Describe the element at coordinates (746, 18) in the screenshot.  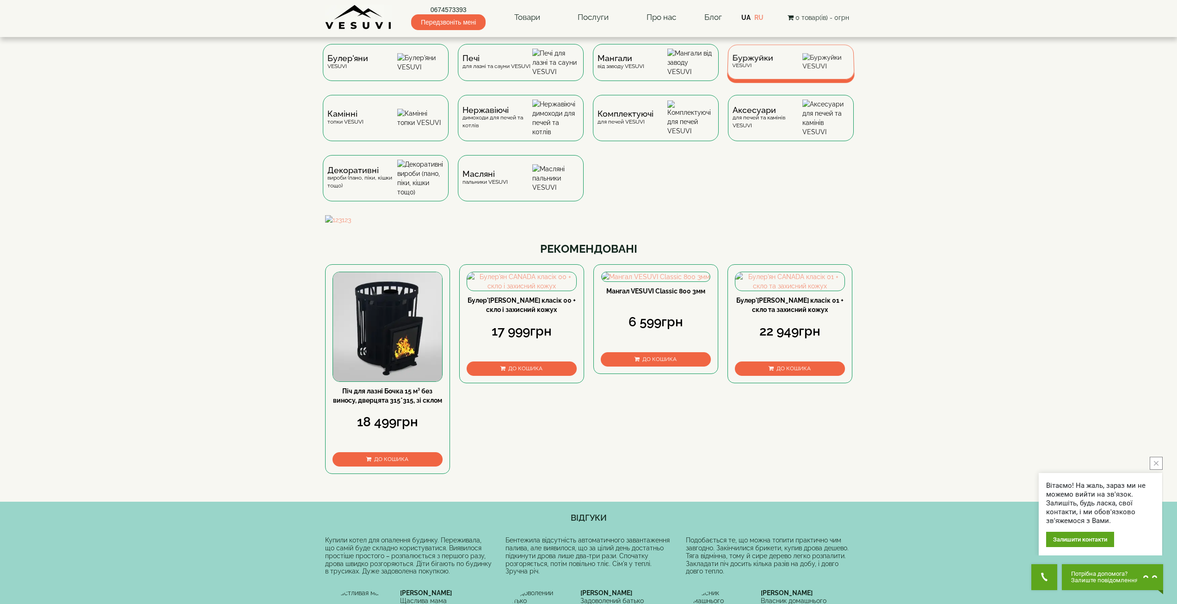
I see `a: UA` at that location.